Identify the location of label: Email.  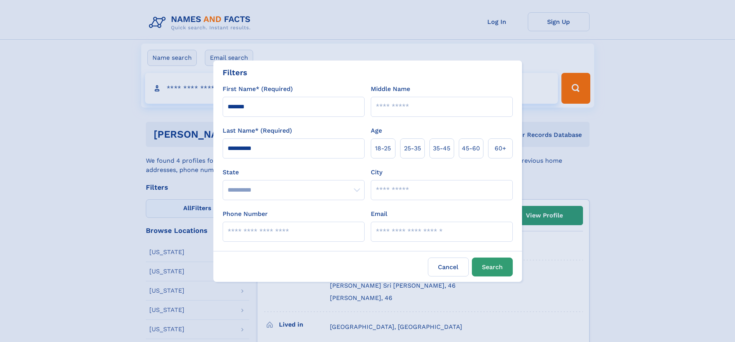
(379, 214).